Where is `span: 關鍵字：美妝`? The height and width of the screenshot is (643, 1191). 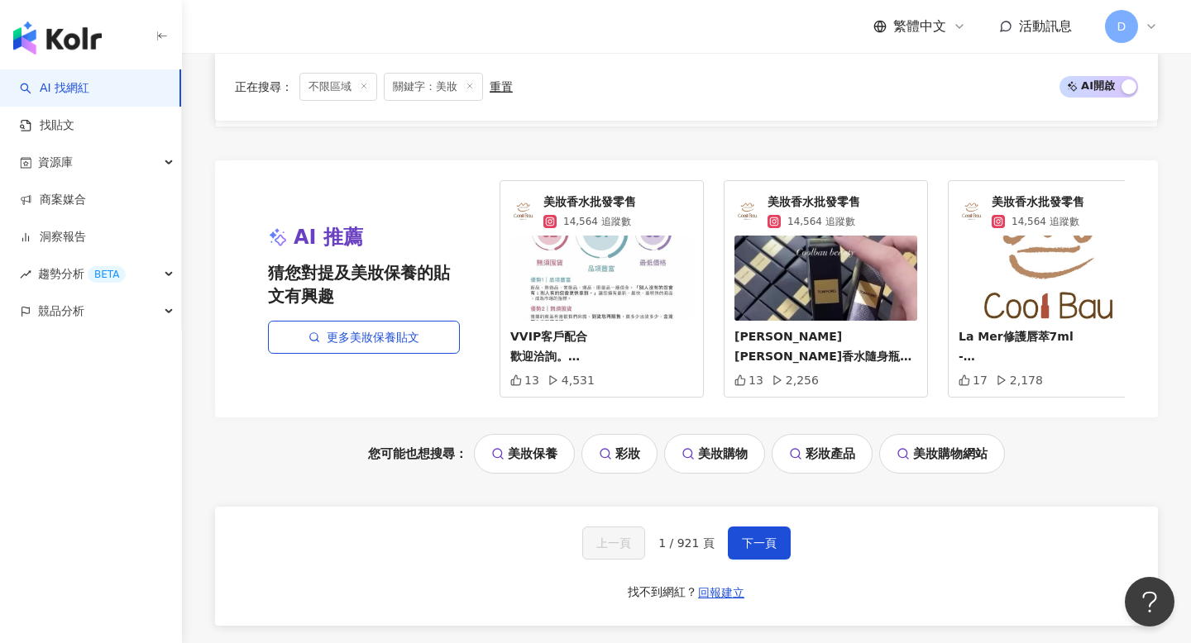 span: 關鍵字：美妝 is located at coordinates (433, 87).